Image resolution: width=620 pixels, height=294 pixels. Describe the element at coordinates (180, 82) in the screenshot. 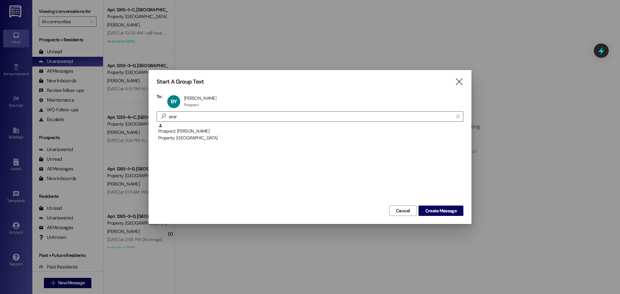

I see `h3: Start A Group Text` at that location.